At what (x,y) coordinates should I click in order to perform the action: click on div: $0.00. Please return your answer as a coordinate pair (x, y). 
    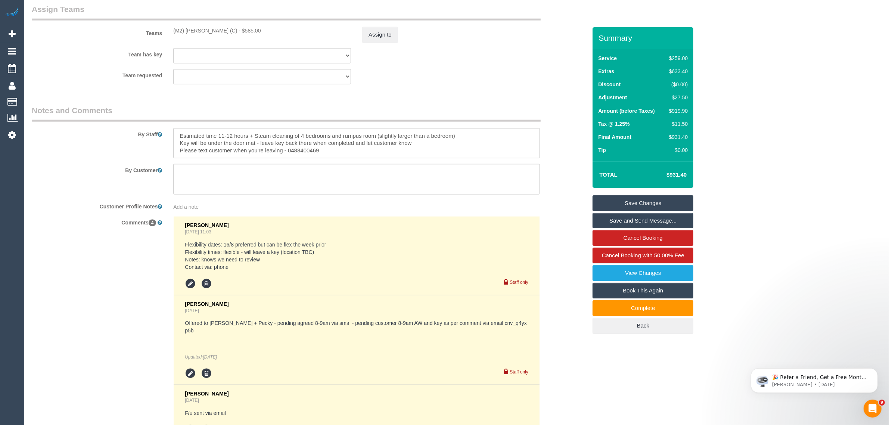
    Looking at the image, I should click on (677, 150).